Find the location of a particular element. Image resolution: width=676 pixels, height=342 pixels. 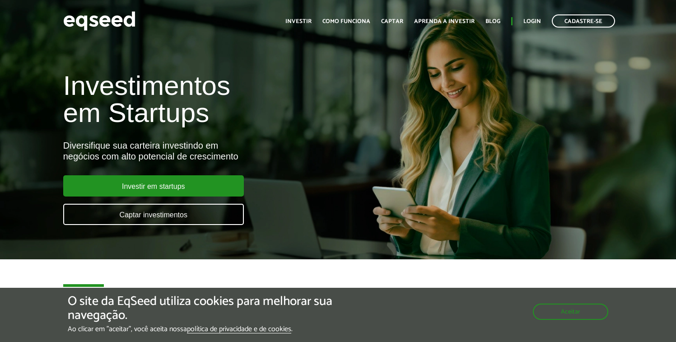

p: Ao clicar em "aceitar", você aceita nossa . is located at coordinates (230, 329).